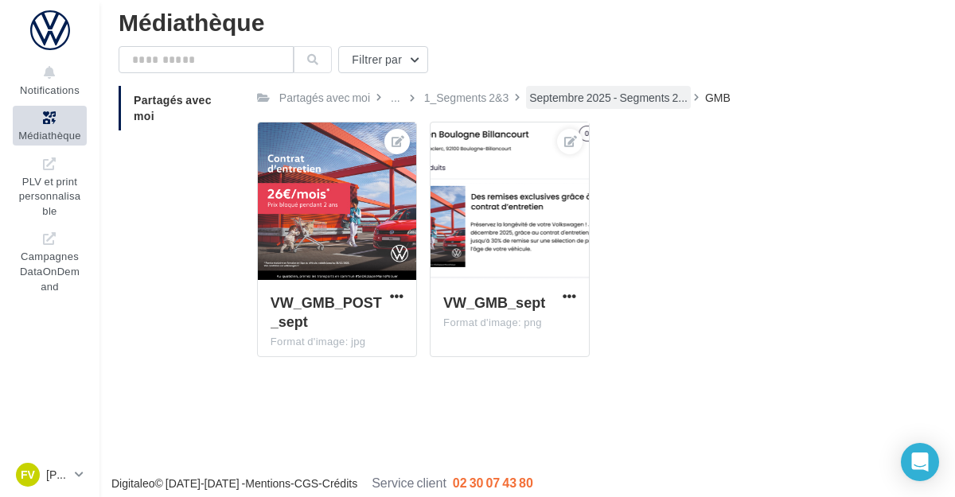  What do you see at coordinates (50, 194) in the screenshot?
I see `span: PLV et print personnalisable` at bounding box center [50, 194].